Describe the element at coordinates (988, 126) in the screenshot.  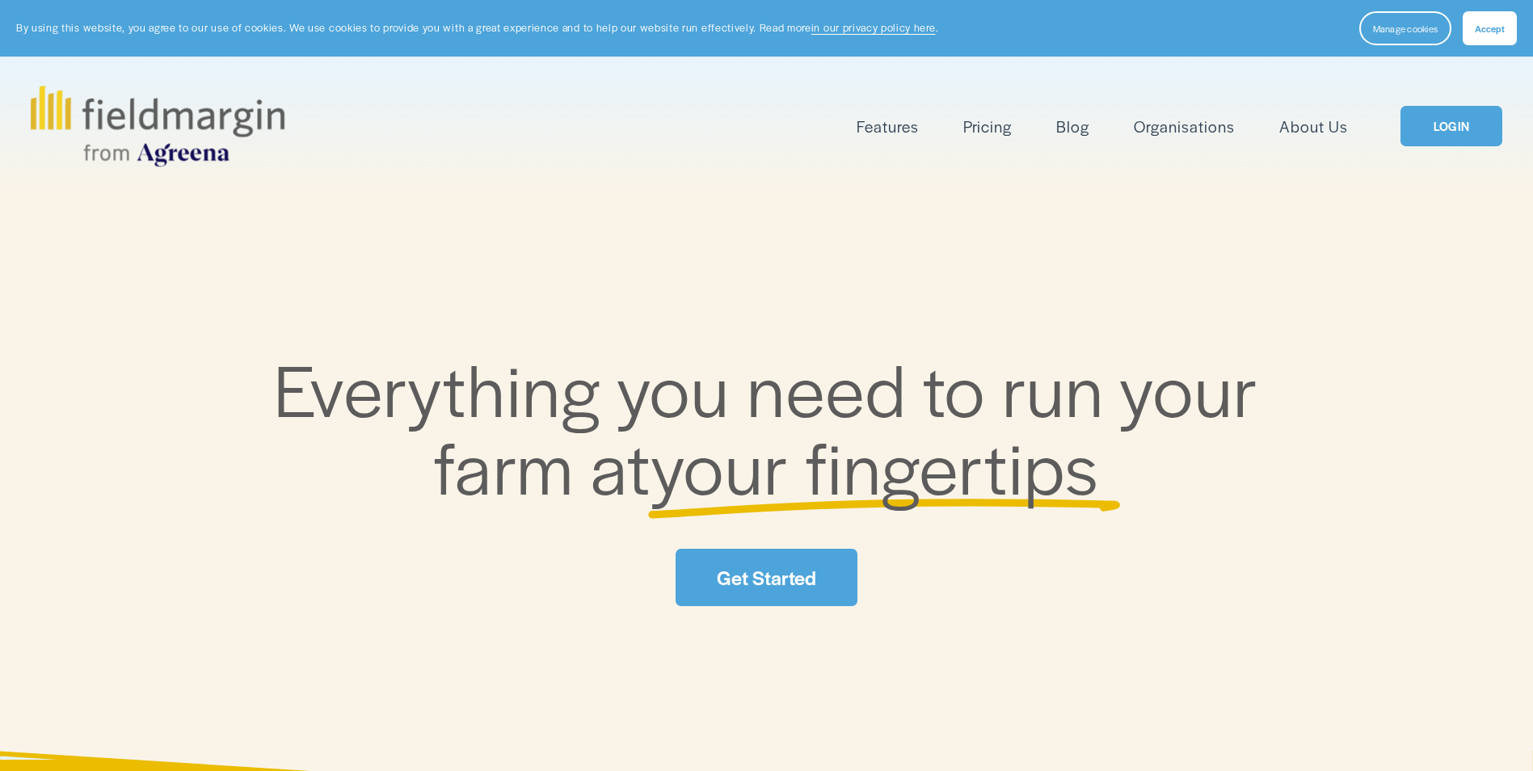
I see `a: Pricing` at that location.